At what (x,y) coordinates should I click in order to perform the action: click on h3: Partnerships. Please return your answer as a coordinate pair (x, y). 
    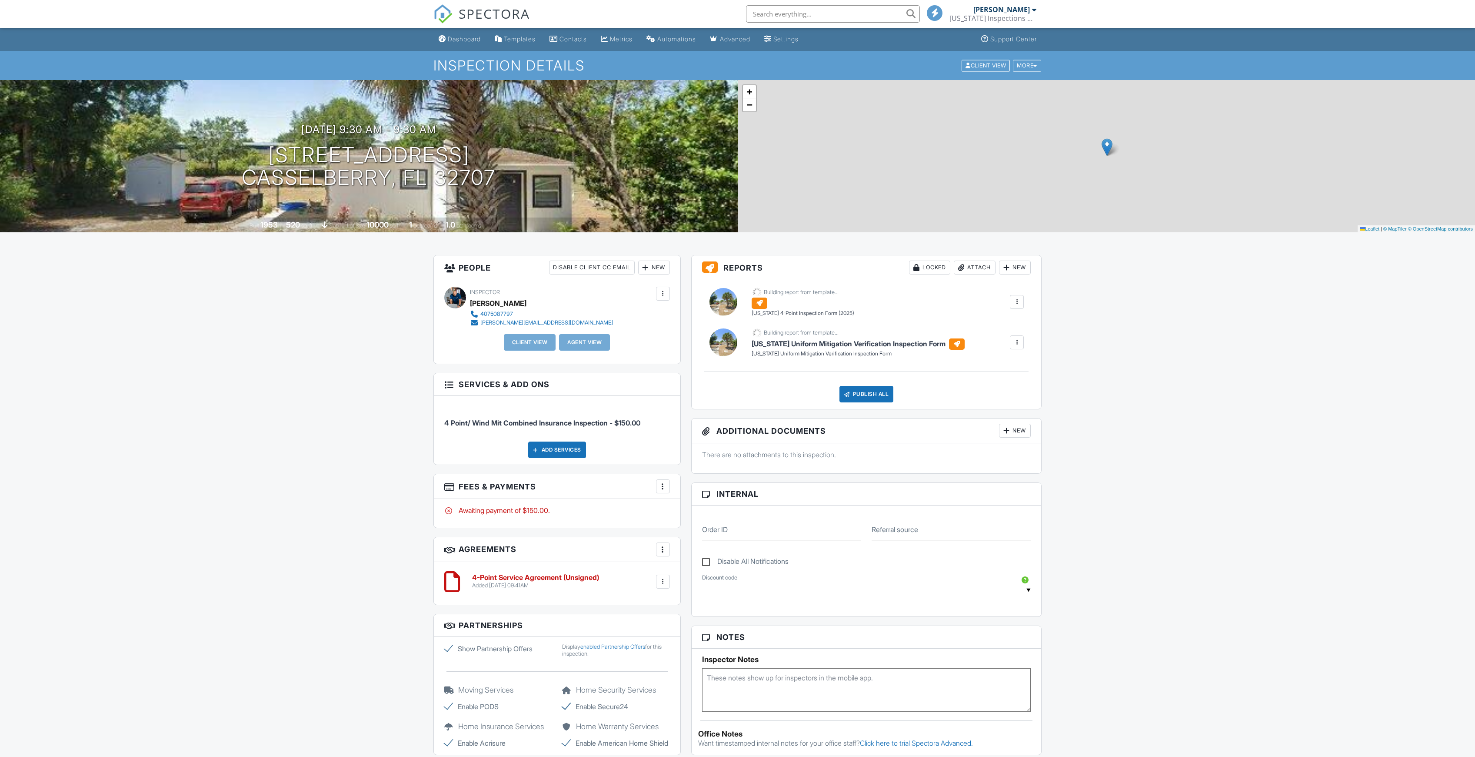
    Looking at the image, I should click on (557, 625).